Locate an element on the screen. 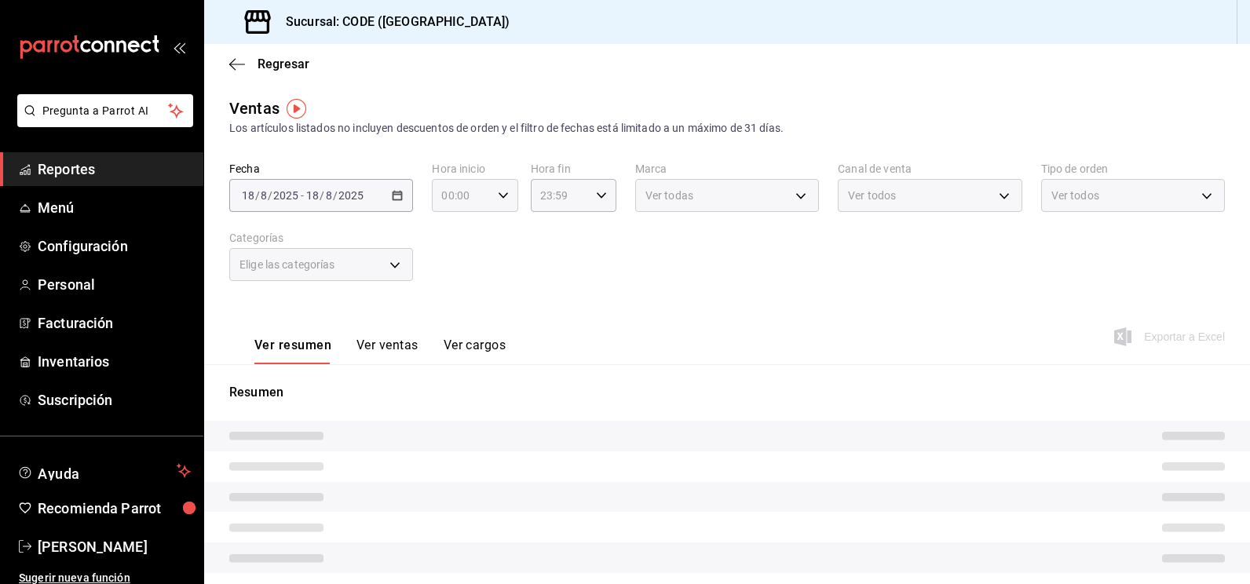 The width and height of the screenshot is (1250, 584). span: Elige las categorías is located at coordinates (287, 265).